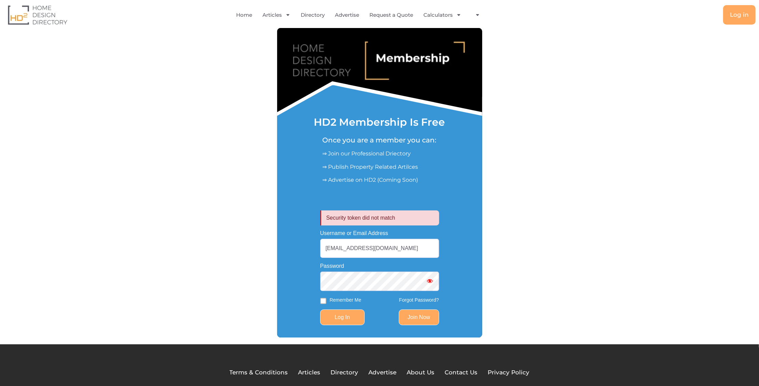 This screenshot has height=386, width=759. I want to click on label: Remember Me, so click(346, 300).